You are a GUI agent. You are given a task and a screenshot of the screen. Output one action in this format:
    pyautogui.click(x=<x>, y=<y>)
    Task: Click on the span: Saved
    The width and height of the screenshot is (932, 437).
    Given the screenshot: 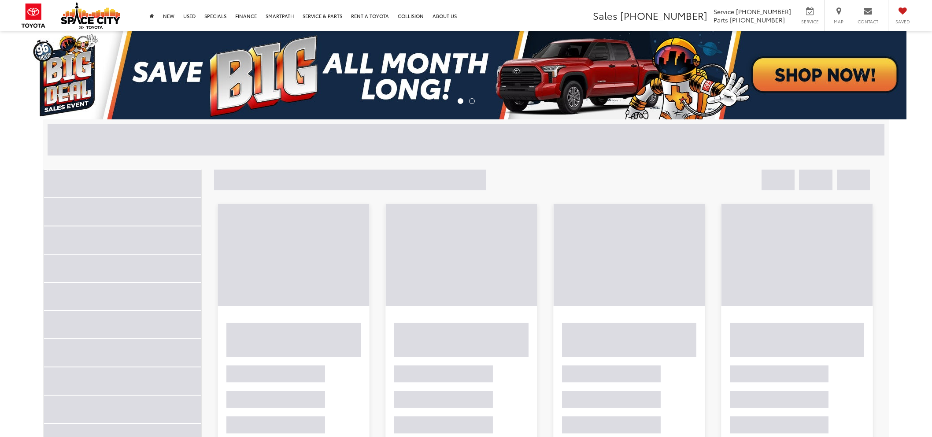 What is the action you would take?
    pyautogui.click(x=902, y=22)
    